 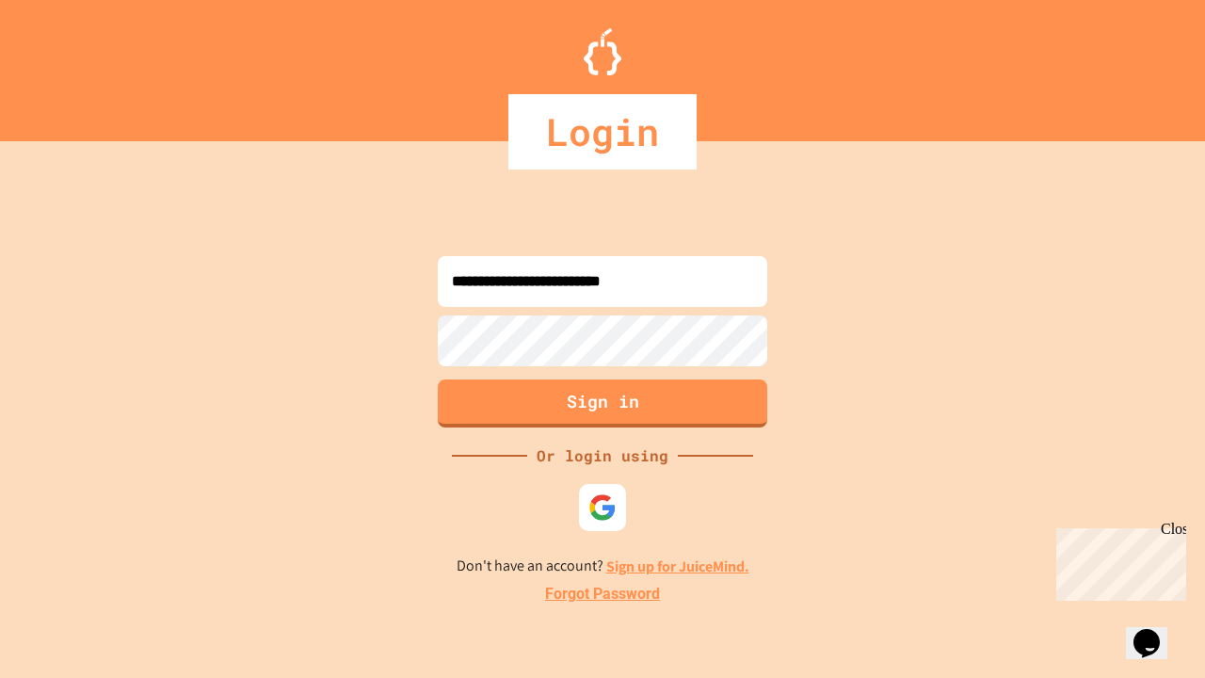 I want to click on img: google-icon.svg, so click(x=602, y=507).